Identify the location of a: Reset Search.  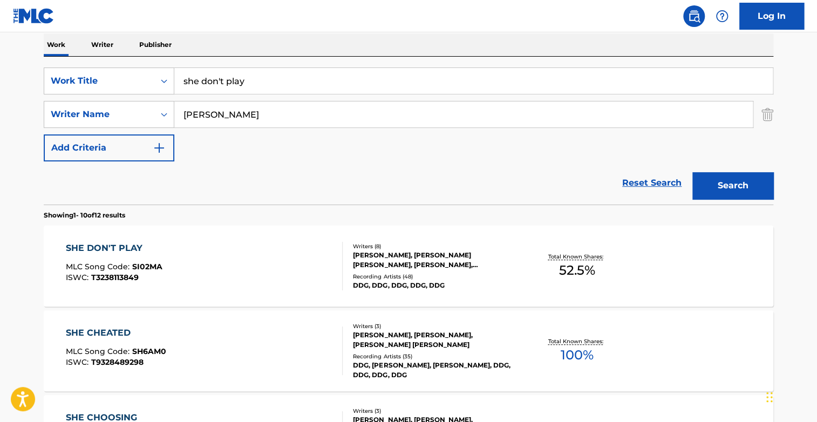
(652, 183).